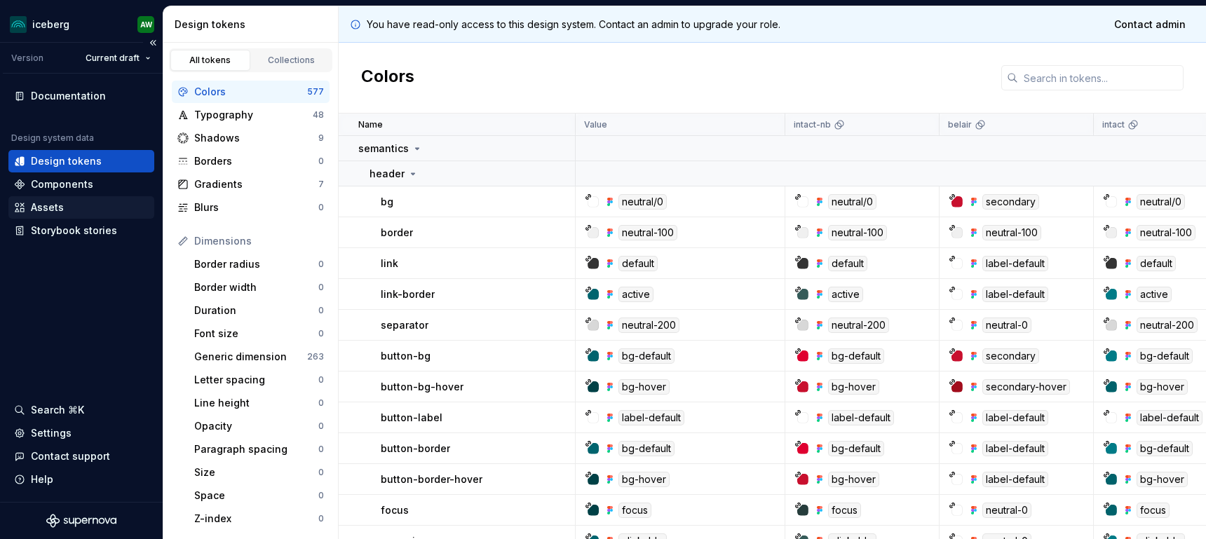 The width and height of the screenshot is (1206, 539). I want to click on div: Design system data, so click(53, 138).